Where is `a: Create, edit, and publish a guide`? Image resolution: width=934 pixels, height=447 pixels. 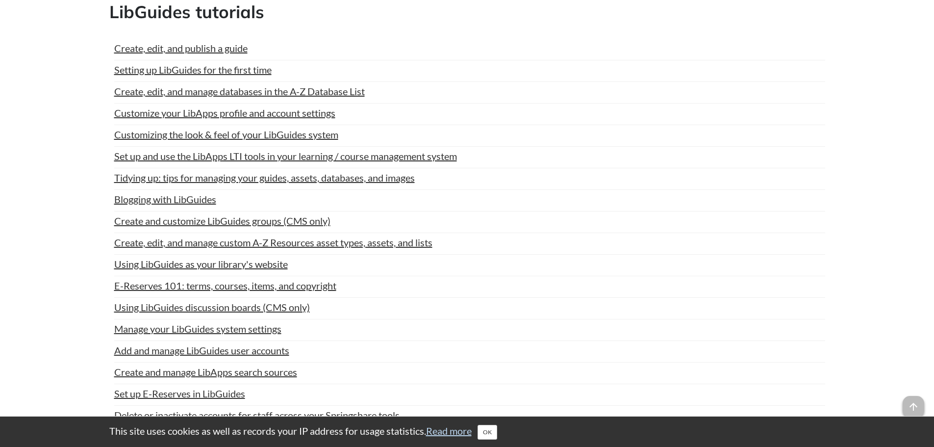
a: Create, edit, and publish a guide is located at coordinates (181, 48).